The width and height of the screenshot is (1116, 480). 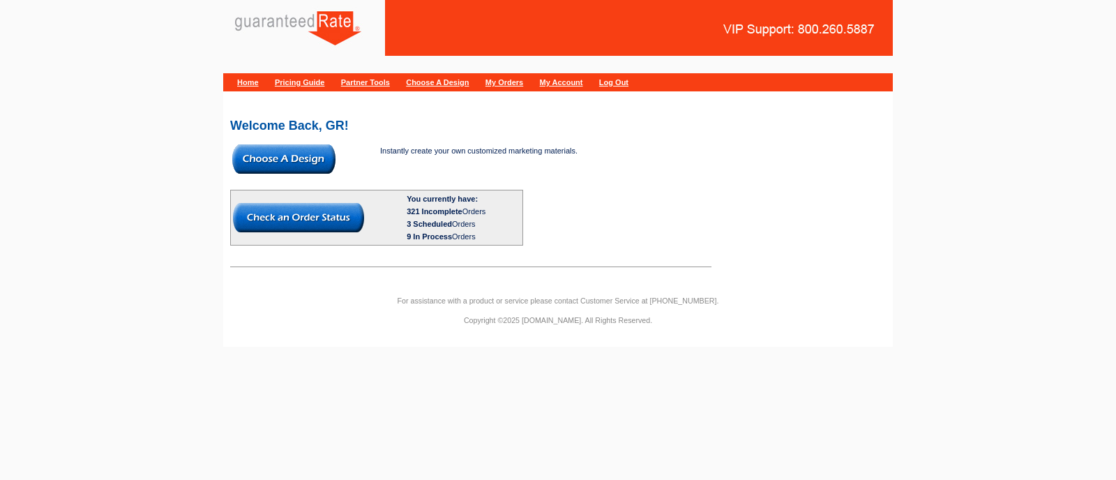 What do you see at coordinates (434, 211) in the screenshot?
I see `span: 321 Incomplete` at bounding box center [434, 211].